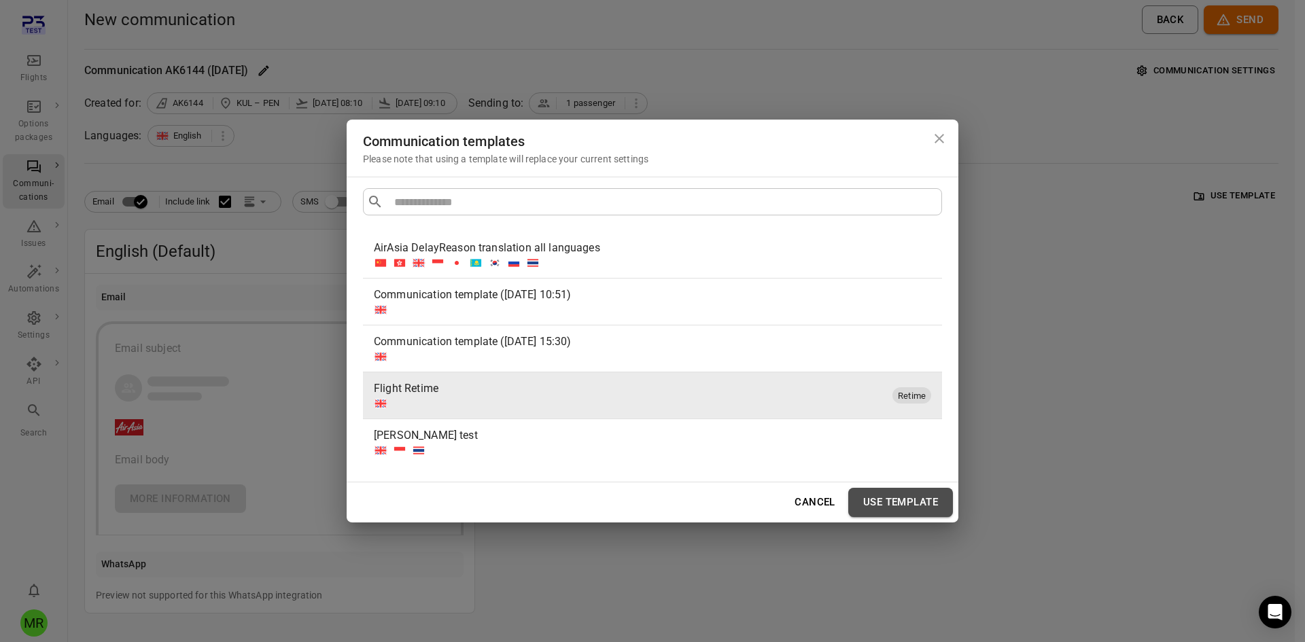  What do you see at coordinates (940, 139) in the screenshot?
I see `button: Close dialog` at bounding box center [940, 139].